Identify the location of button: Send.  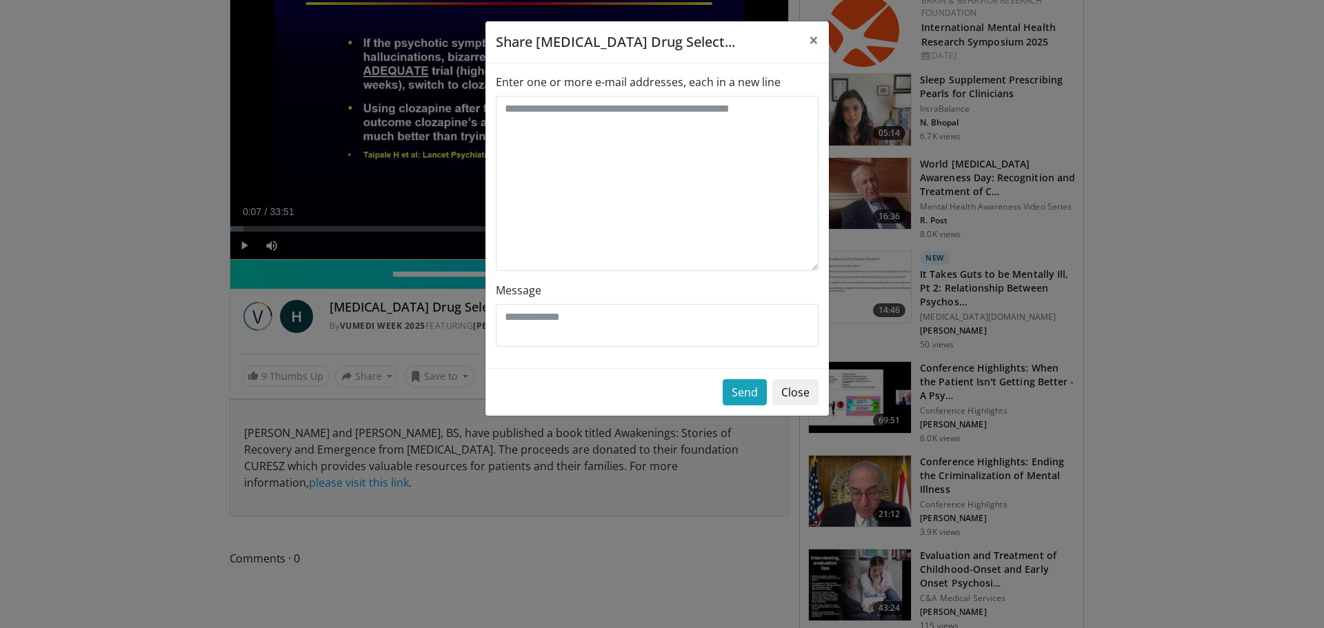
(745, 392).